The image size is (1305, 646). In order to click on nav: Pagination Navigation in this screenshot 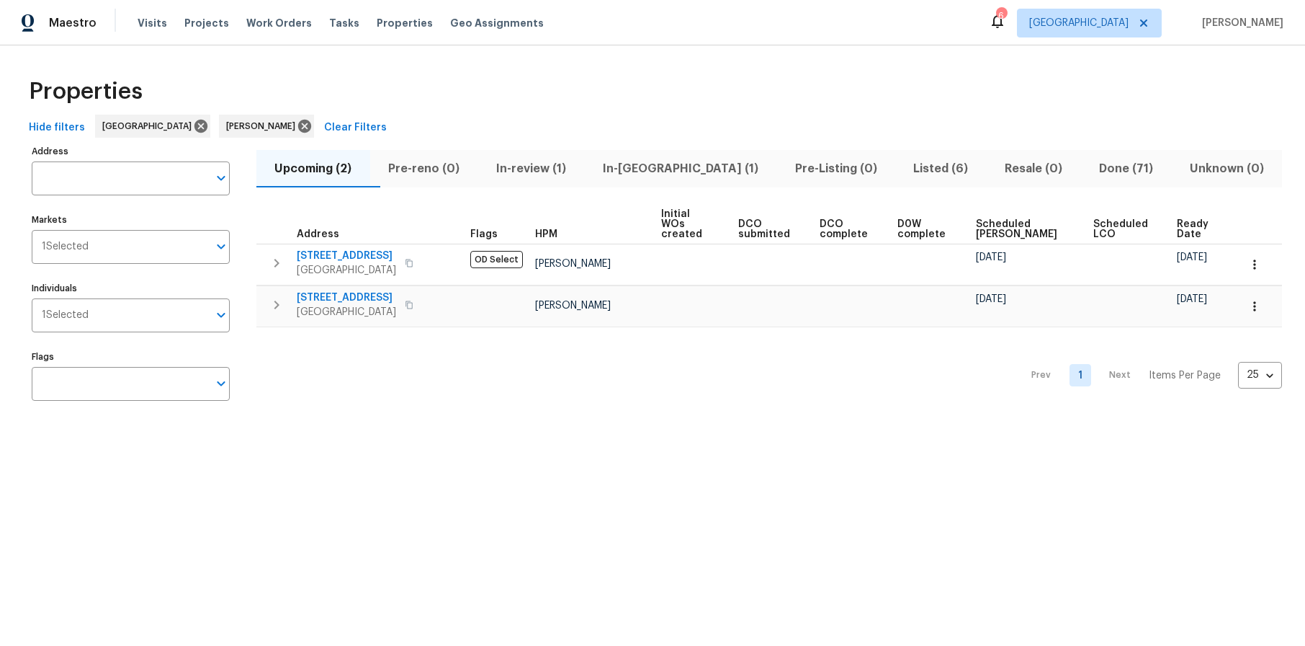, I will do `click(1150, 375)`.